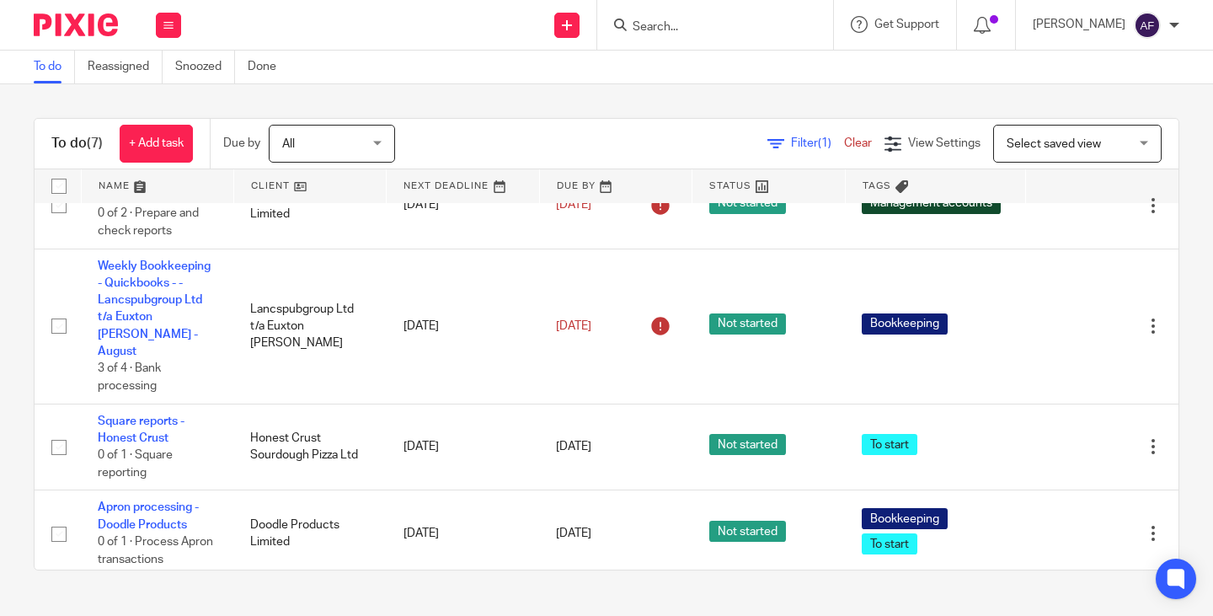 This screenshot has height=616, width=1213. Describe the element at coordinates (817, 143) in the screenshot. I see `span: Filter` at that location.